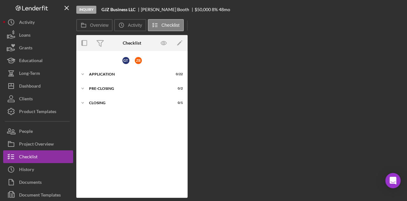  Describe the element at coordinates (126, 60) in the screenshot. I see `div: G T` at that location.